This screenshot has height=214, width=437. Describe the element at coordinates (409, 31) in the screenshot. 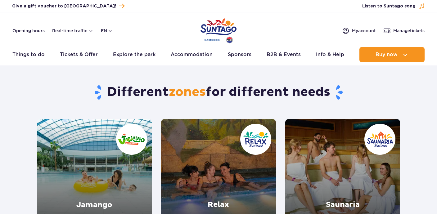

I see `span: Manage tickets` at that location.